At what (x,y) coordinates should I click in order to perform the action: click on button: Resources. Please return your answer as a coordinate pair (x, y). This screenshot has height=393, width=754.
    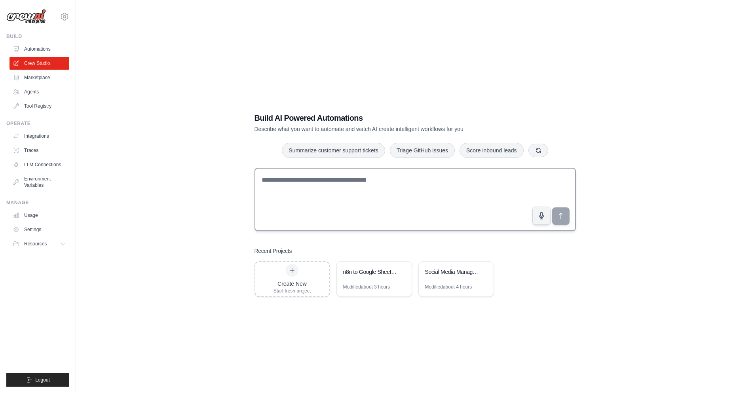
    Looking at the image, I should click on (39, 244).